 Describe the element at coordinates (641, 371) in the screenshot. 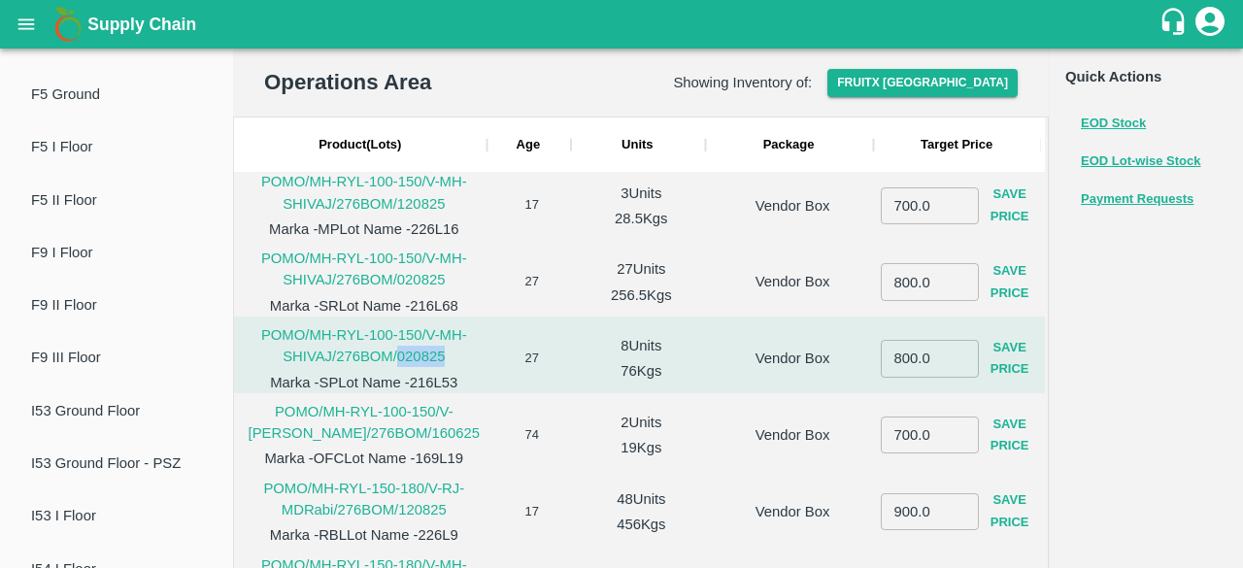

I see `div: 76 Kgs` at that location.